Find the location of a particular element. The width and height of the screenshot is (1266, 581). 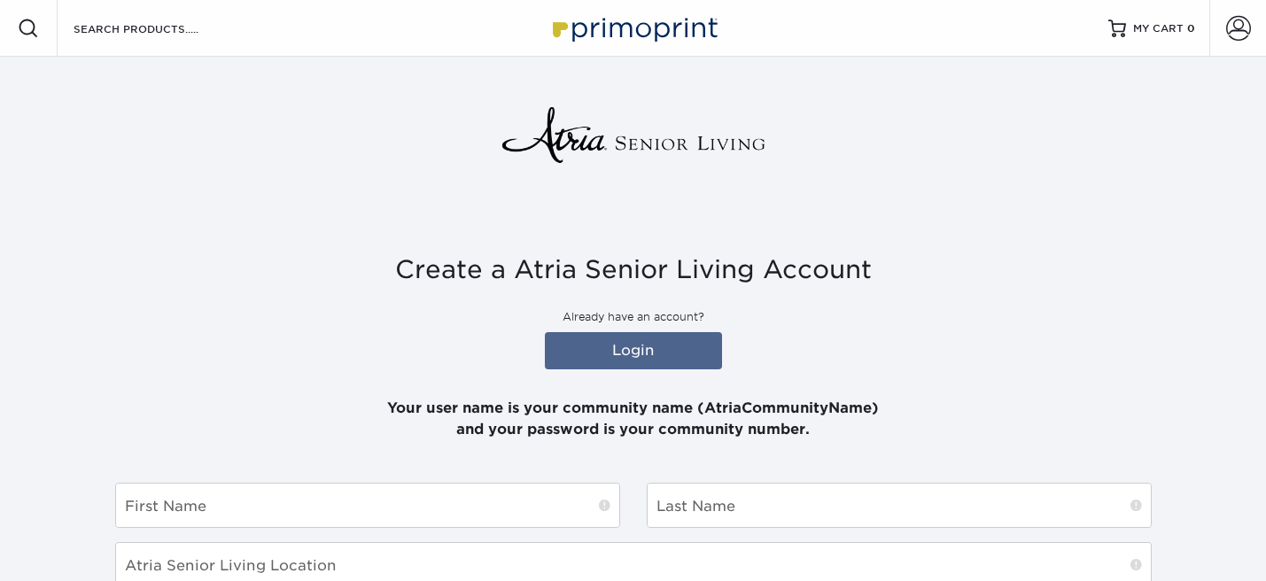

img: Atria Senior Living is located at coordinates (634, 135).